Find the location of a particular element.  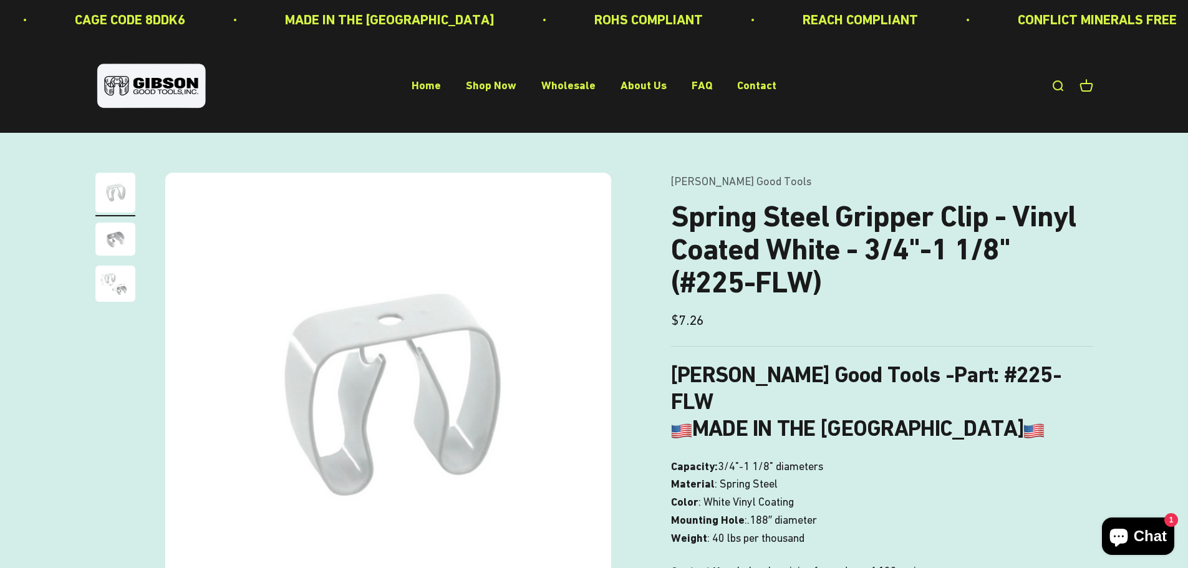

sale-price: $7.26 is located at coordinates (687, 320).